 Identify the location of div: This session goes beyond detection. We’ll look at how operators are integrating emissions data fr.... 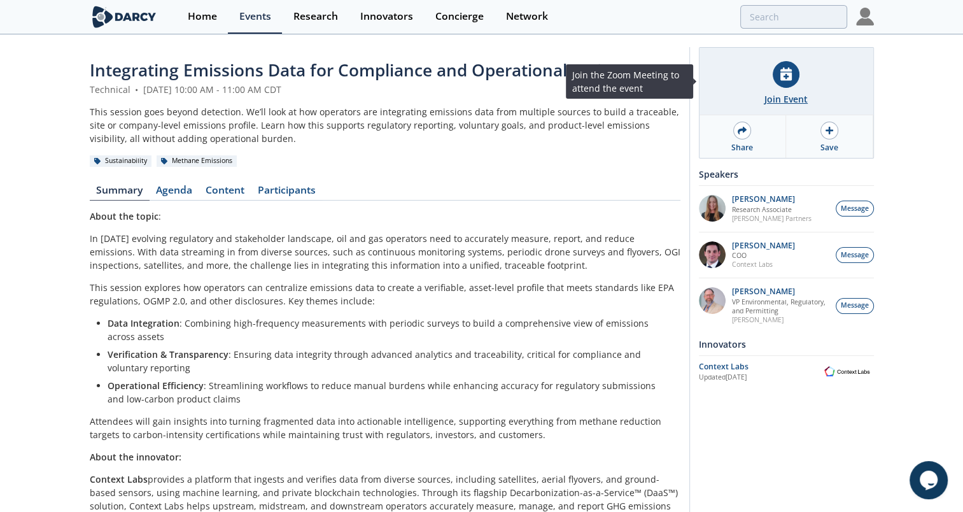
(385, 125).